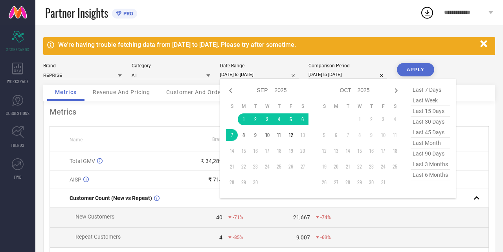  Describe the element at coordinates (279, 151) in the screenshot. I see `td: Thu Sep 18 2025` at that location.